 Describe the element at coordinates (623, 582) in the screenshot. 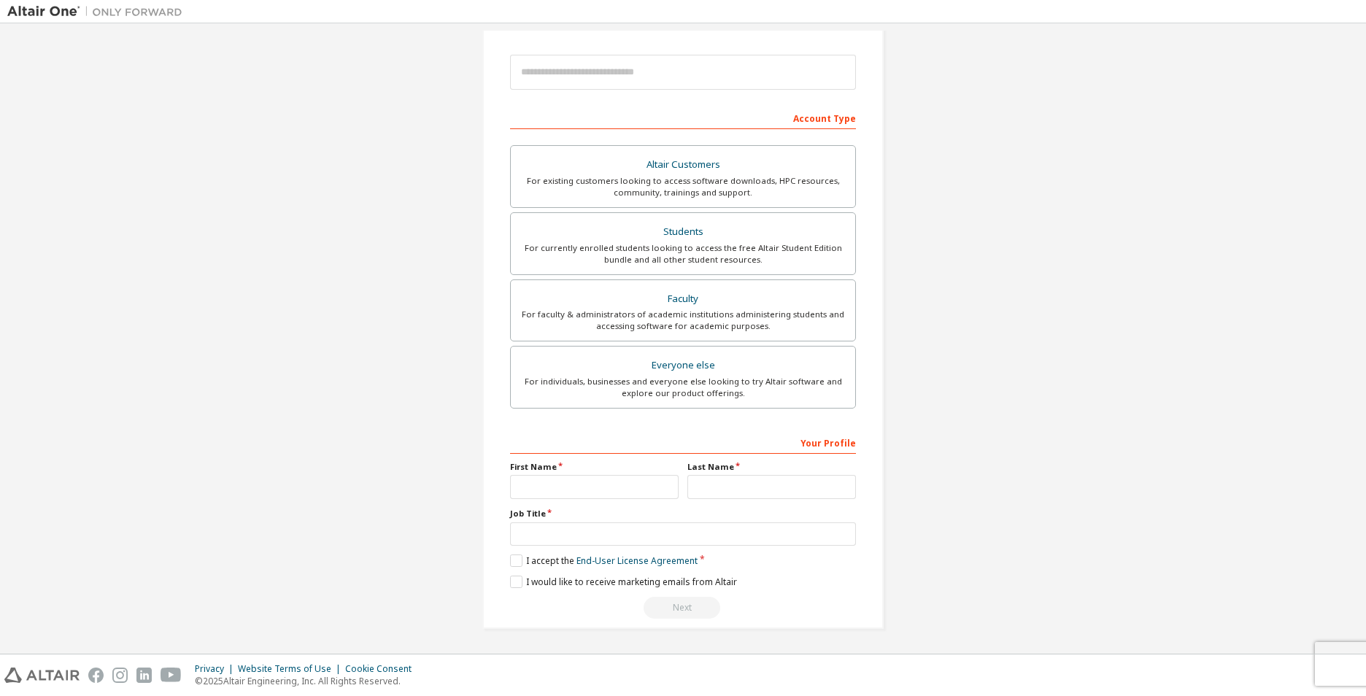

I see `label: I would like to receive marketing emails from Altair` at that location.